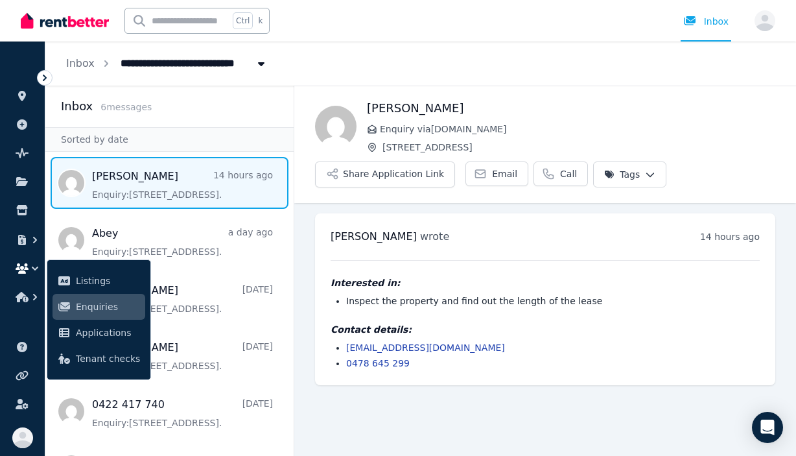 This screenshot has width=796, height=456. What do you see at coordinates (768, 427) in the screenshot?
I see `div: Open Intercom Messenger` at bounding box center [768, 427].